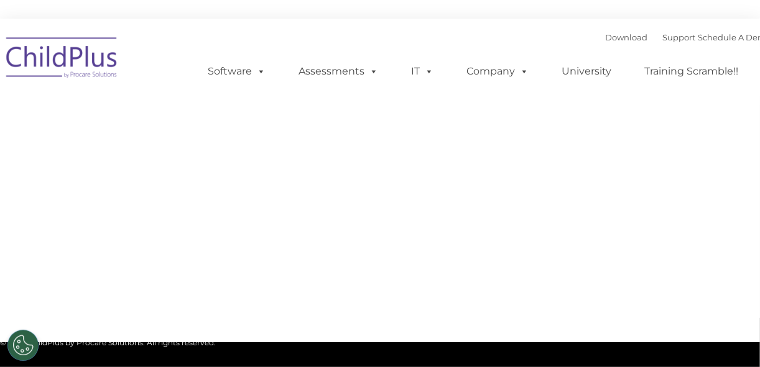 This screenshot has width=760, height=367. I want to click on a: Software, so click(236, 71).